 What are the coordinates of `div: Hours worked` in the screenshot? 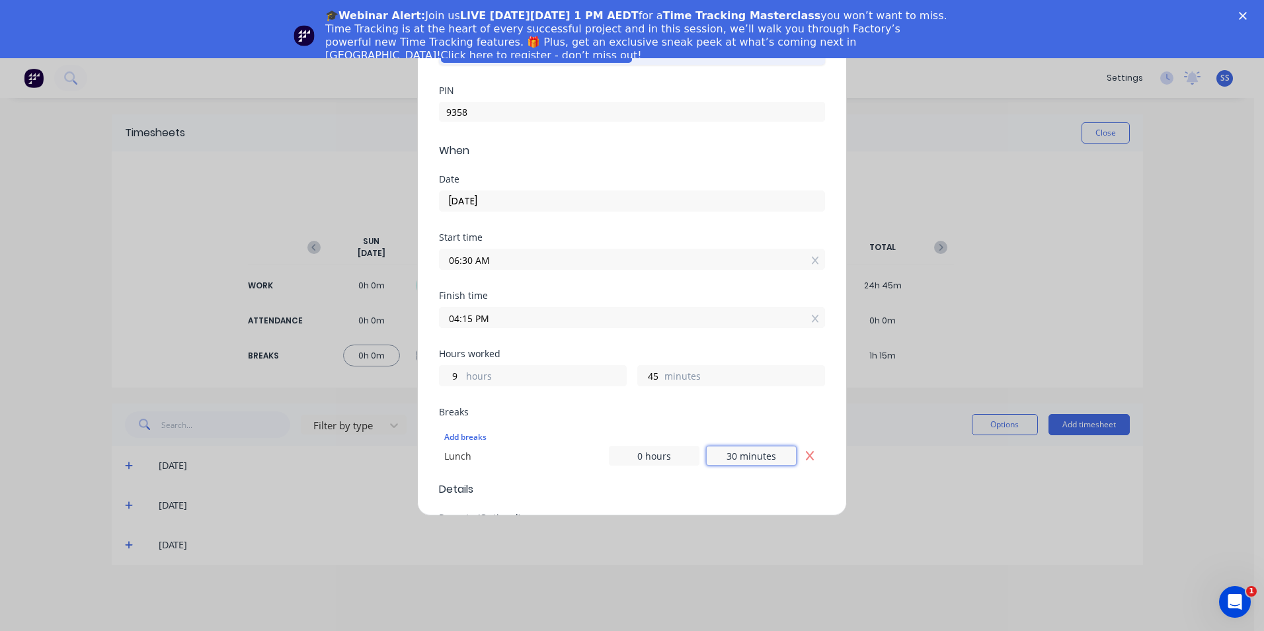 It's located at (632, 354).